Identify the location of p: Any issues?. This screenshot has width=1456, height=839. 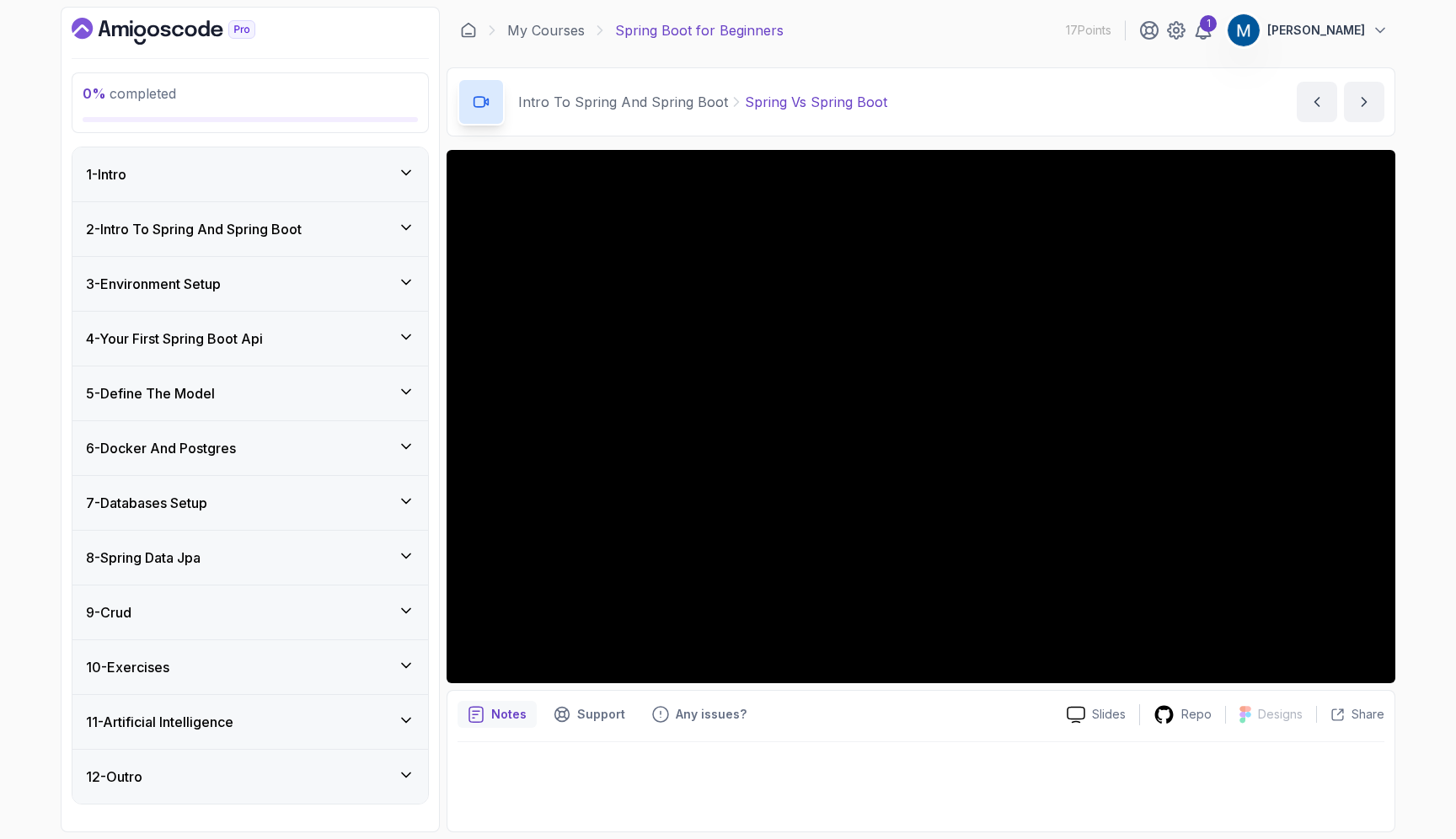
(711, 715).